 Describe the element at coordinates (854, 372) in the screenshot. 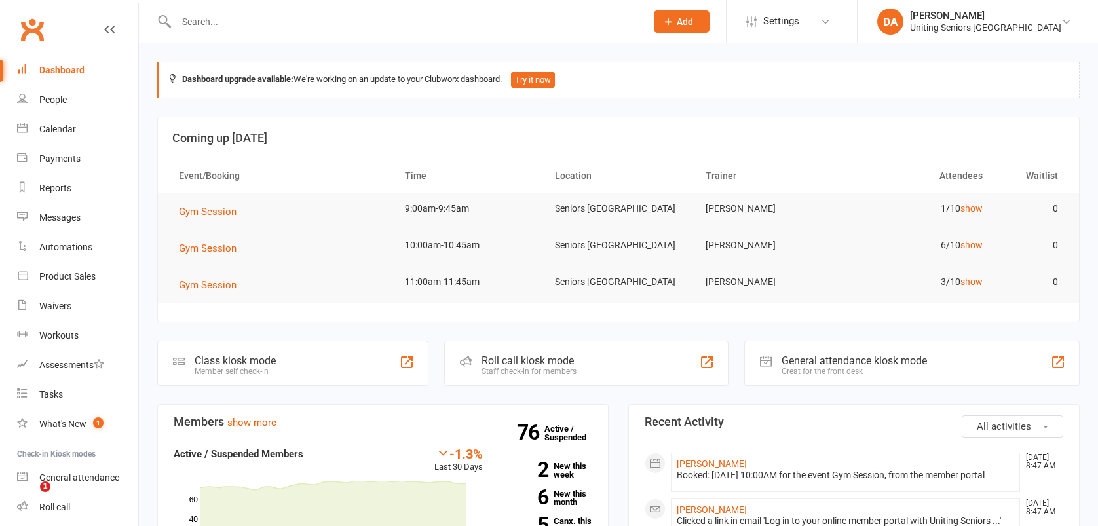

I see `div: Great for the front desk` at that location.